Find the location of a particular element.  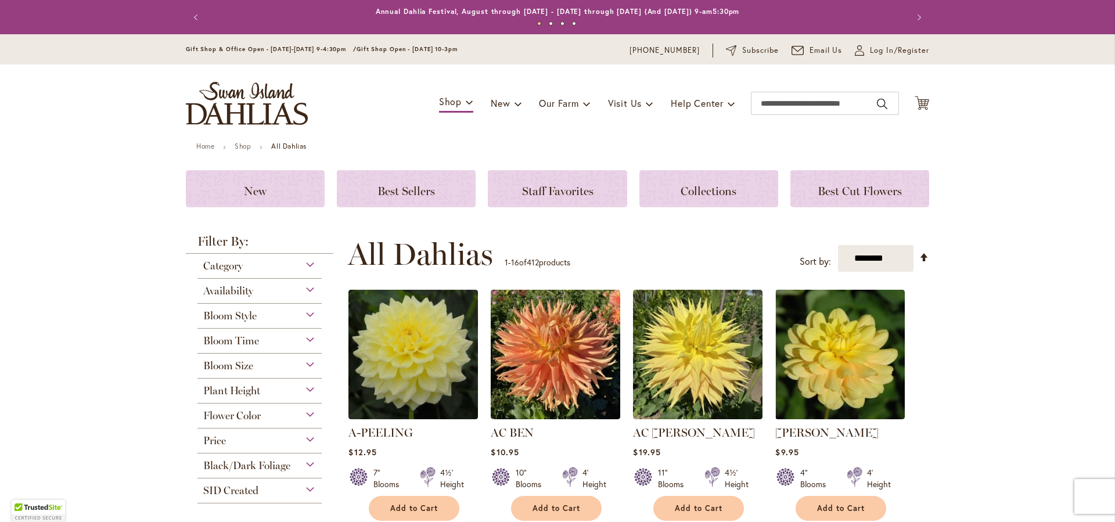

span: Flower Color is located at coordinates (232, 416).